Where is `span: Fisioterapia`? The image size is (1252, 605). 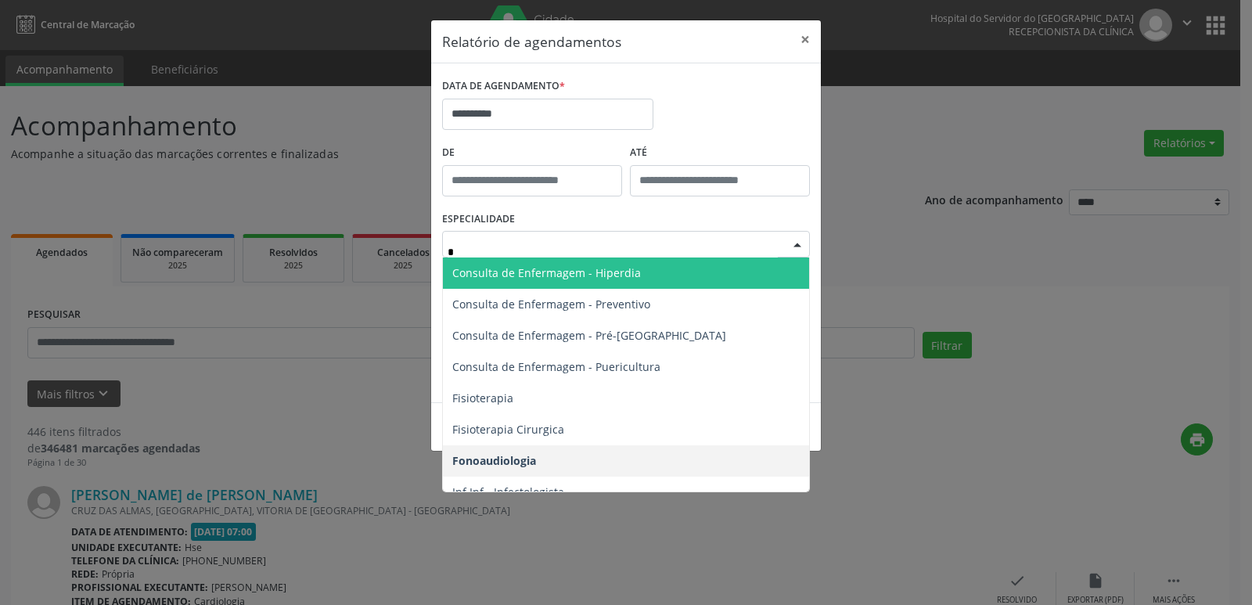 span: Fisioterapia is located at coordinates (483, 398).